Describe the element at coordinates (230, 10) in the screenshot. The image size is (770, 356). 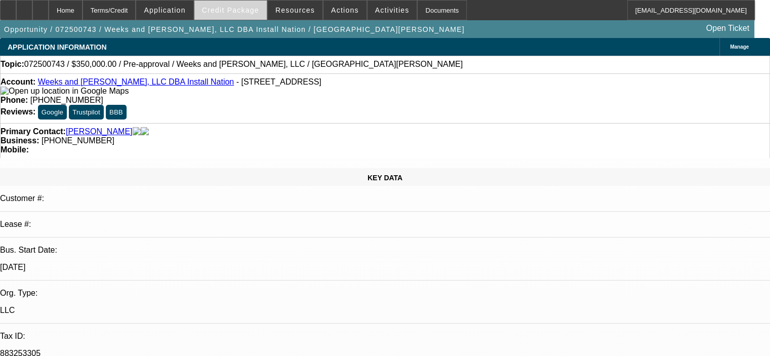
I see `span: Credit Package` at that location.